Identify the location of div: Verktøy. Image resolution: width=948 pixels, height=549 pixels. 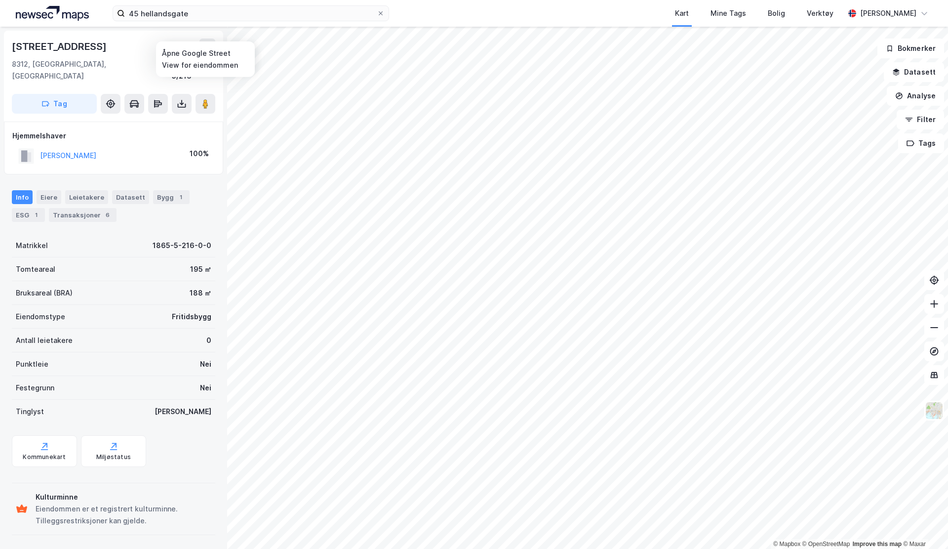
(820, 13).